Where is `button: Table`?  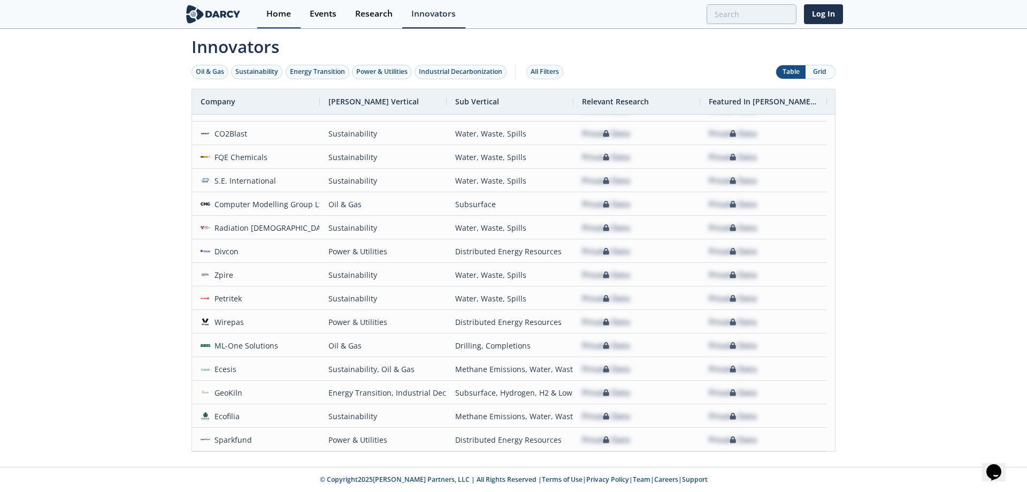 button: Table is located at coordinates (791, 72).